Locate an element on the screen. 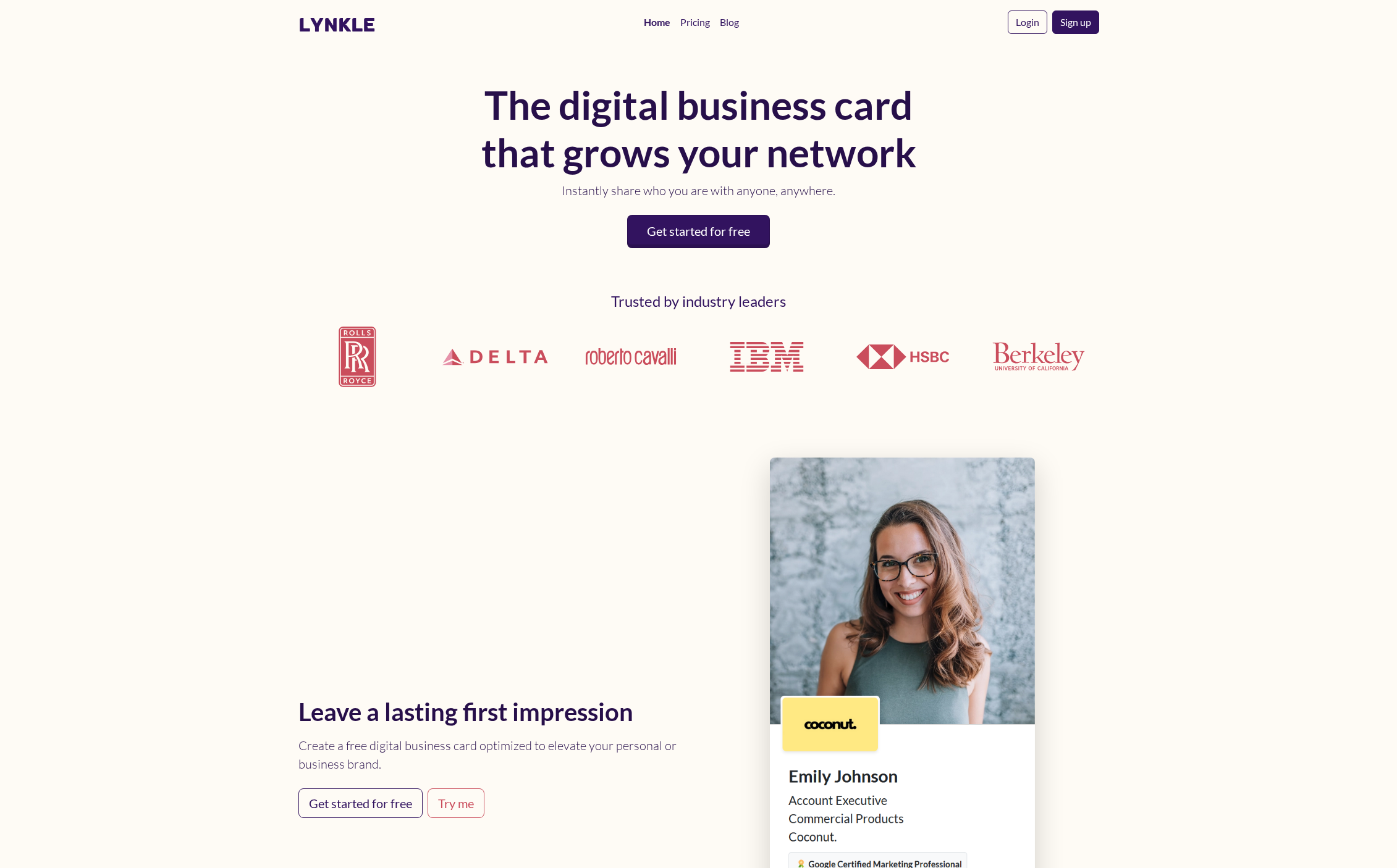 This screenshot has height=868, width=1397. h2: Leave a lasting first impression is located at coordinates (495, 712).